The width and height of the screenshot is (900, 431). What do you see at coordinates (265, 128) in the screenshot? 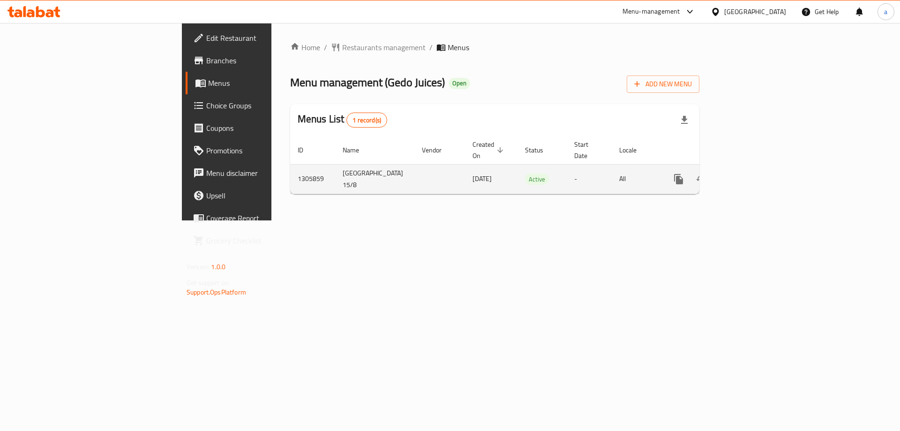
I see `span: Coupons` at bounding box center [265, 128].